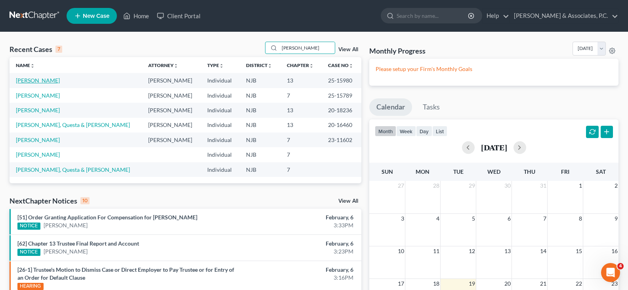  Describe the element at coordinates (494, 69) in the screenshot. I see `p: Please setup your Firm's Monthly Goals` at that location.